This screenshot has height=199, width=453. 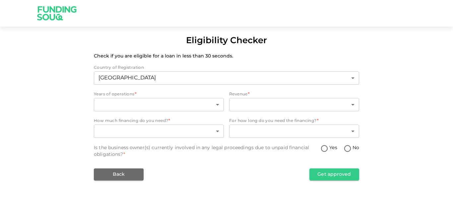 I want to click on div: howMuchAmountNeeded, so click(x=159, y=131).